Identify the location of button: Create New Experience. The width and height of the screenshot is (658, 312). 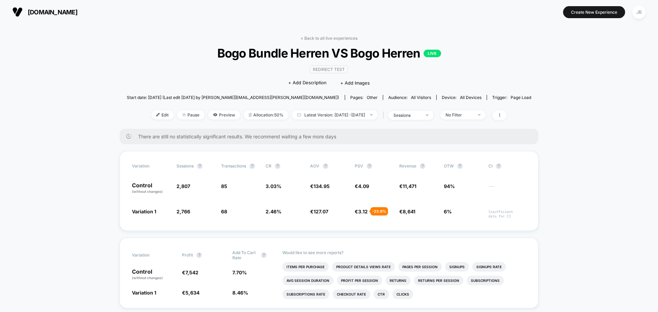
(594, 12).